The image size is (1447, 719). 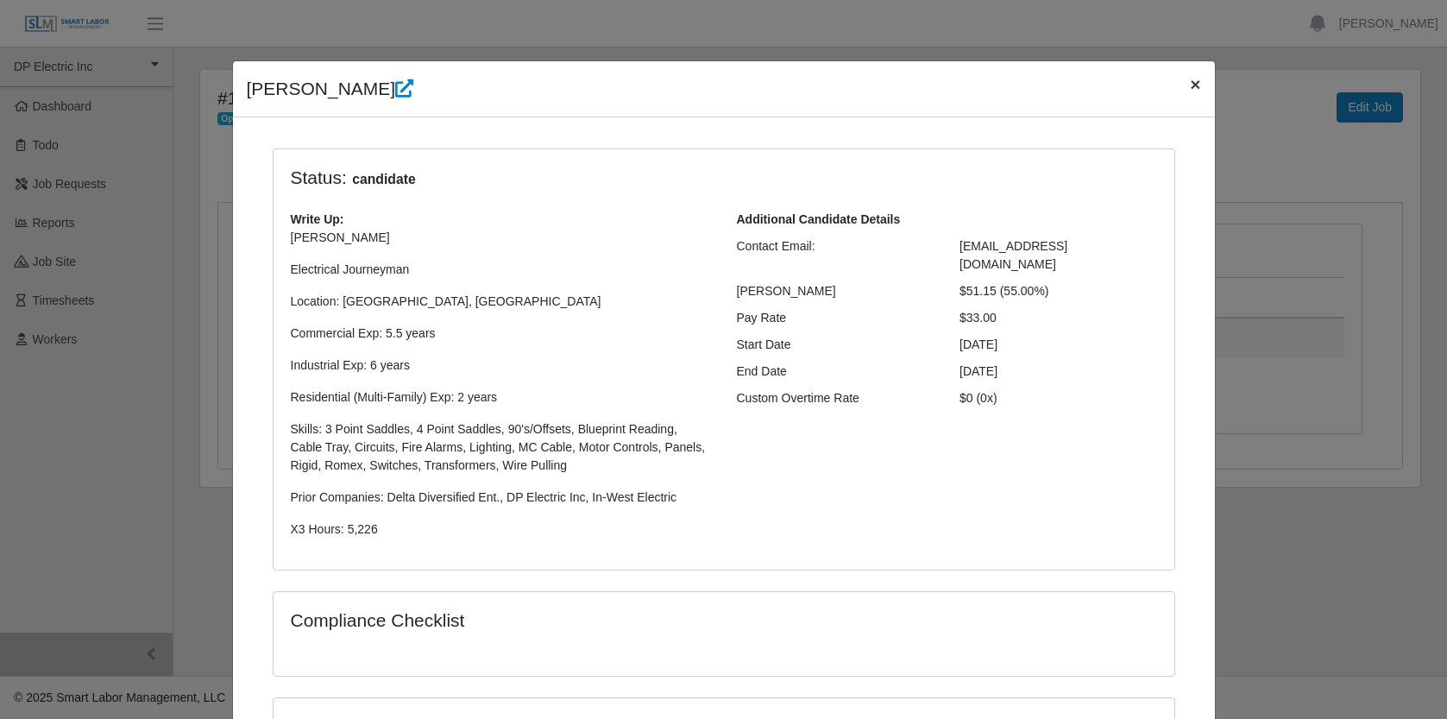 What do you see at coordinates (835, 344) in the screenshot?
I see `div: Start Date` at bounding box center [835, 344].